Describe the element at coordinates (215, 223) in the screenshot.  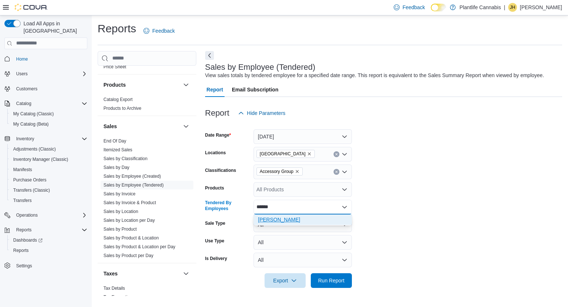
I see `label: Sale Type` at that location.